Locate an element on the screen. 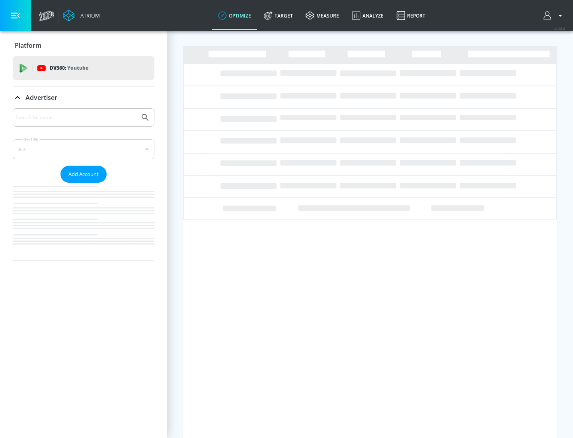 The height and width of the screenshot is (438, 573). button: Add Account is located at coordinates (84, 174).